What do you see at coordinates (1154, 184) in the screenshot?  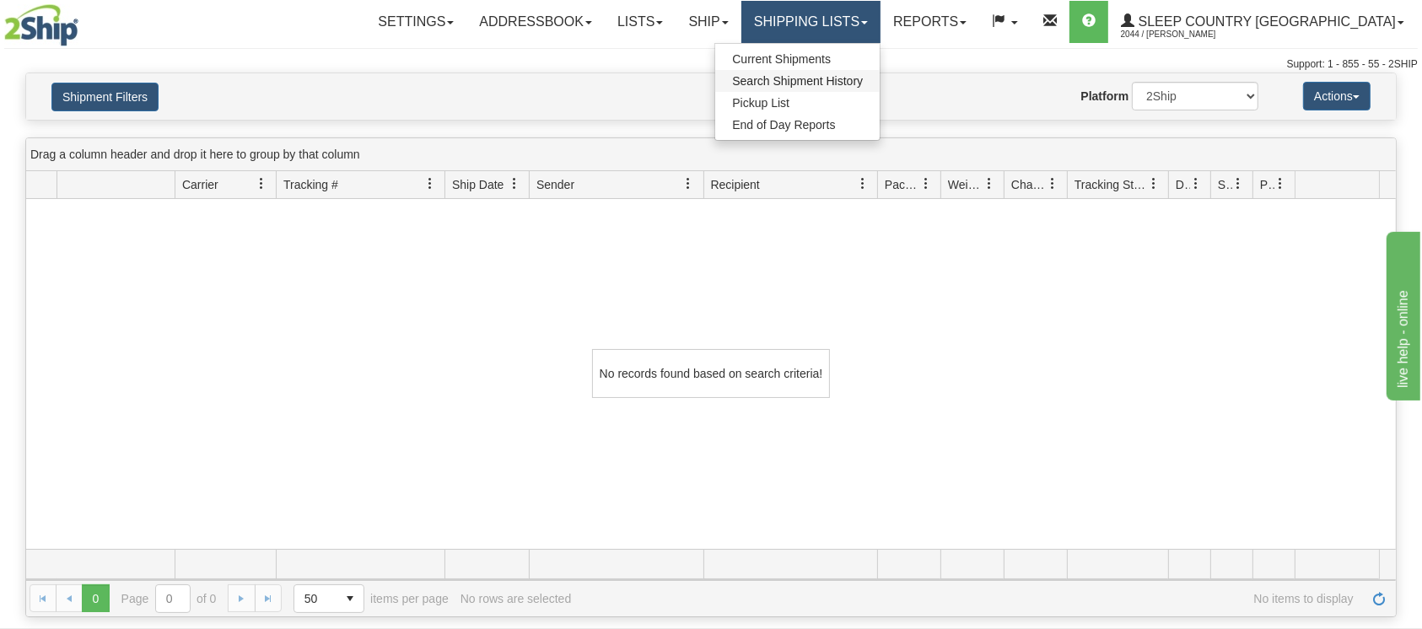 I see `a: Tracking Status filter column settings` at bounding box center [1154, 184].